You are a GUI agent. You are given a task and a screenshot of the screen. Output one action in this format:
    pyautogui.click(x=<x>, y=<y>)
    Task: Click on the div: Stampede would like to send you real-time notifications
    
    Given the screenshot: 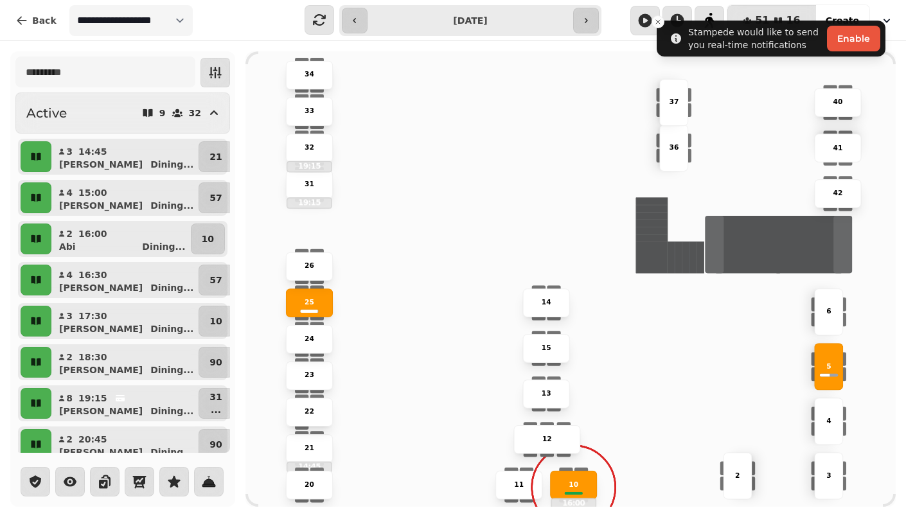 What is the action you would take?
    pyautogui.click(x=755, y=39)
    